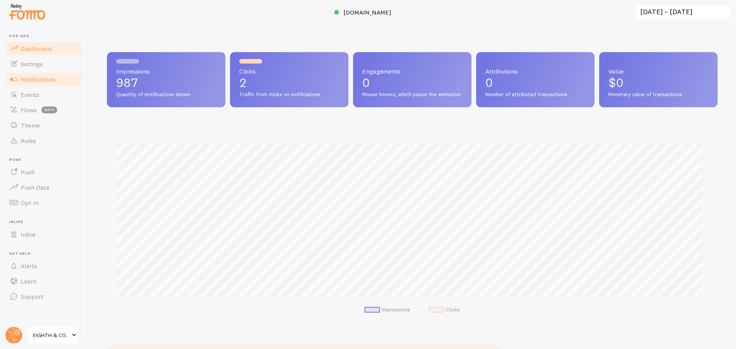 The image size is (736, 349). Describe the element at coordinates (30, 95) in the screenshot. I see `span: Events` at that location.